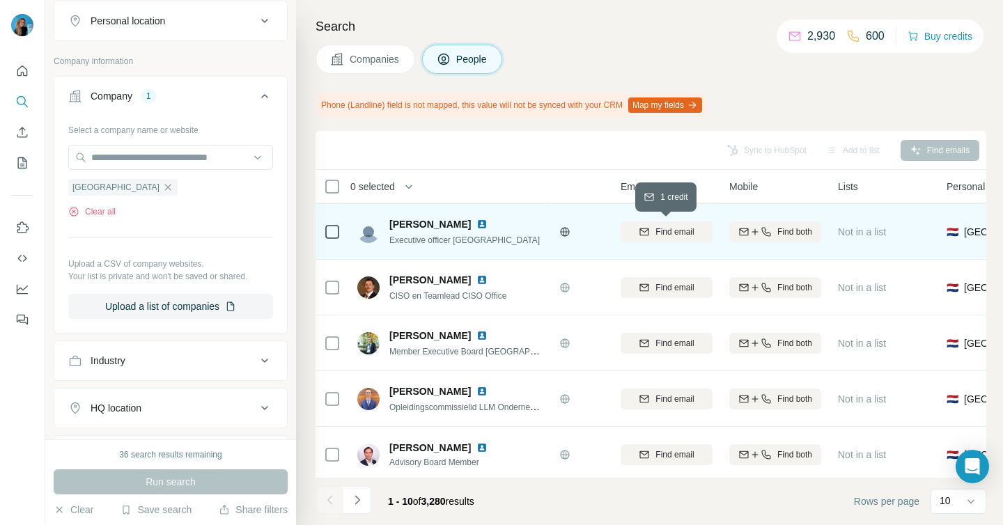 This screenshot has height=525, width=1003. Describe the element at coordinates (171, 306) in the screenshot. I see `button: Upload a list of companies` at that location.